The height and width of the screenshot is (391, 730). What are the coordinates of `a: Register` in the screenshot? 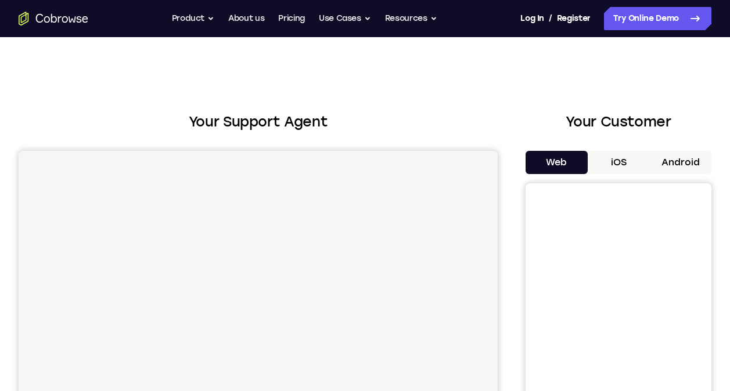 It's located at (574, 19).